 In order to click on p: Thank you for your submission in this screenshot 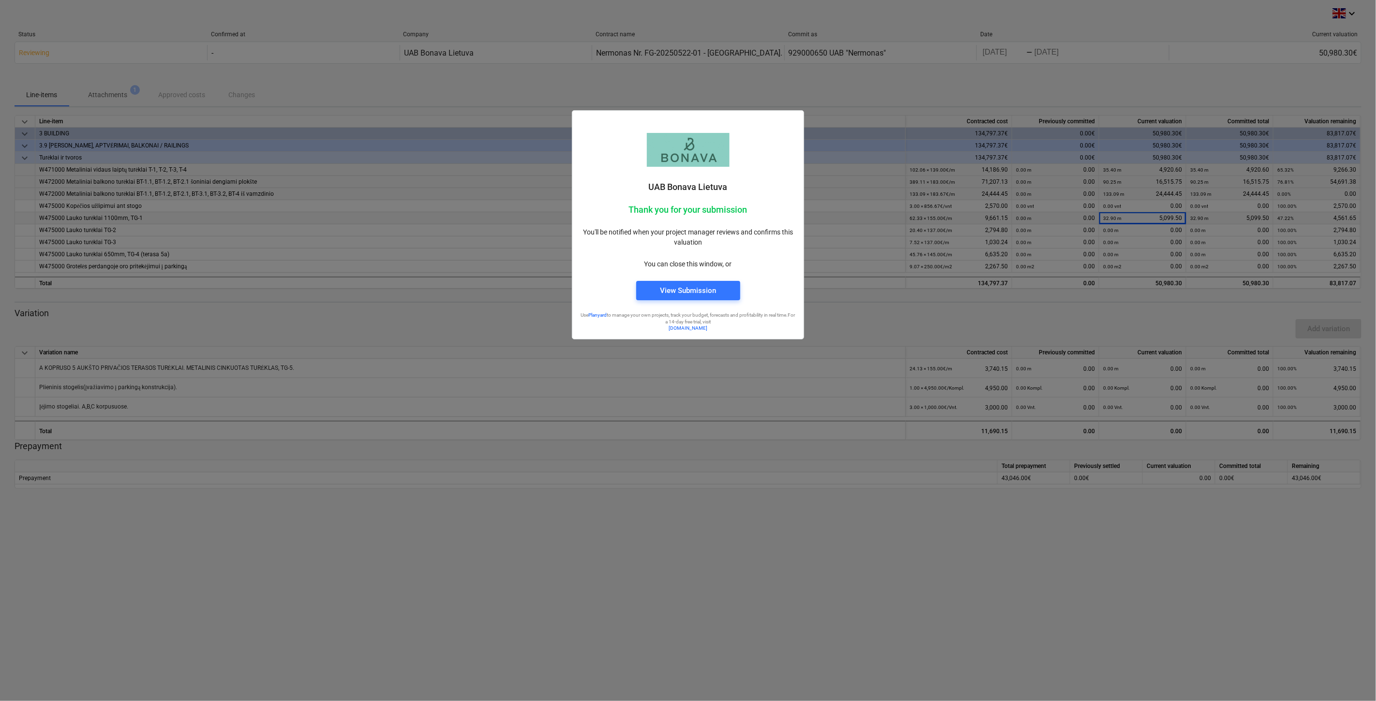, I will do `click(688, 210)`.